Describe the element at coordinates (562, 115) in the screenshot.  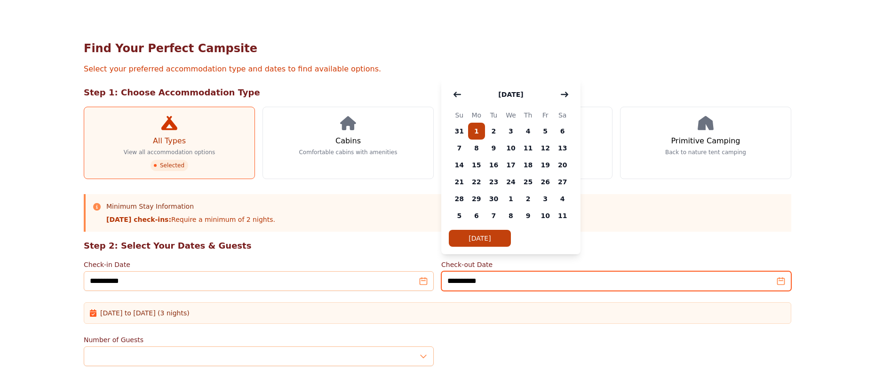
I see `span: Sa` at that location.